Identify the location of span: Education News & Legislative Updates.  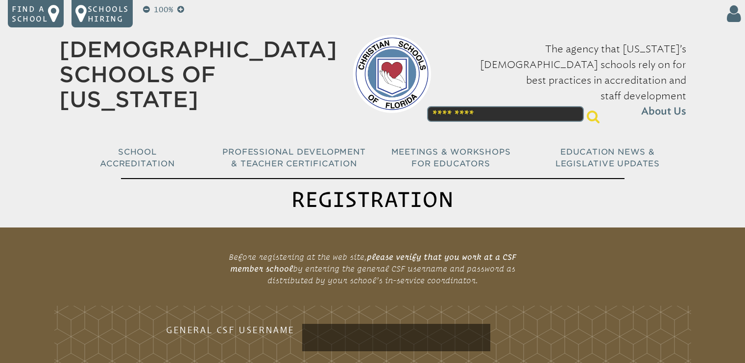
(607, 158).